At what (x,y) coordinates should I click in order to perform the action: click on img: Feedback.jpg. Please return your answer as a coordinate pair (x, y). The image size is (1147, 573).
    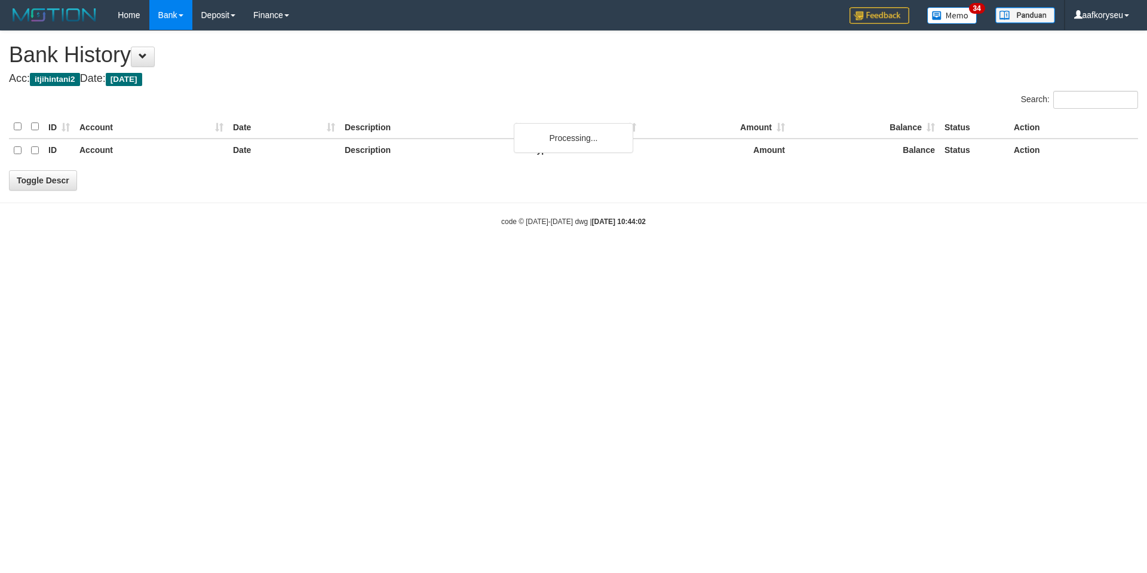
    Looking at the image, I should click on (879, 16).